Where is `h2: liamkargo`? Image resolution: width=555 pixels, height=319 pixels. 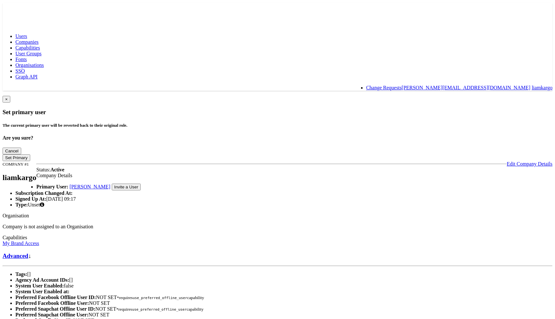
h2: liamkargo is located at coordinates (19, 177).